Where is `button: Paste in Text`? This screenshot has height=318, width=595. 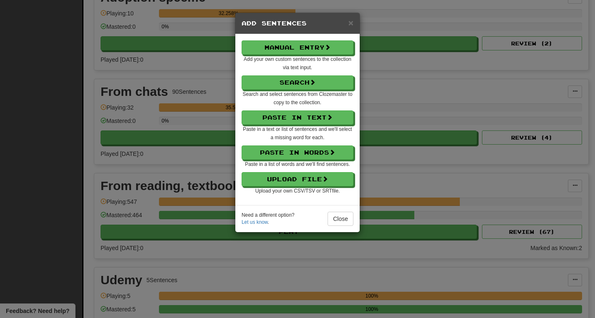
button: Paste in Text is located at coordinates (298, 118).